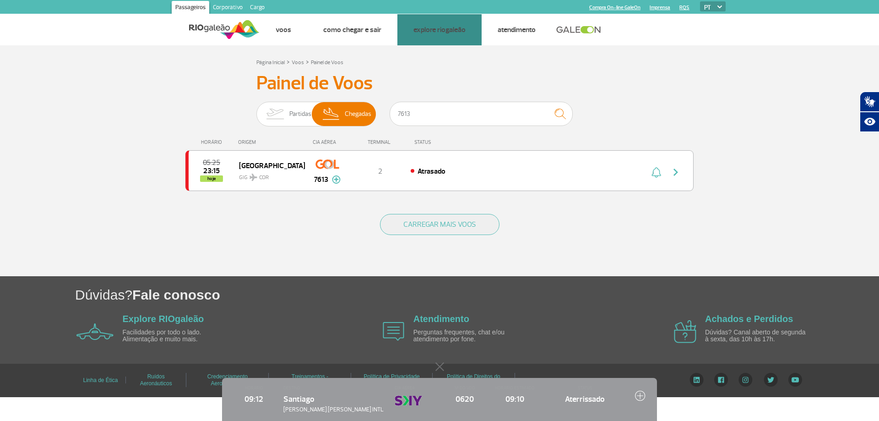 The height and width of the screenshot is (421, 879). Describe the element at coordinates (447, 142) in the screenshot. I see `div: STATUS` at that location.